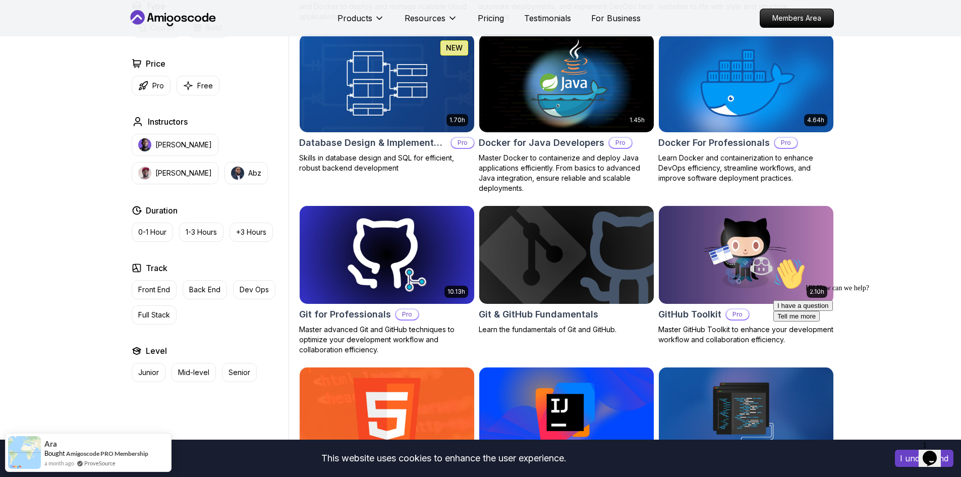  I want to click on button: Junior, so click(148, 372).